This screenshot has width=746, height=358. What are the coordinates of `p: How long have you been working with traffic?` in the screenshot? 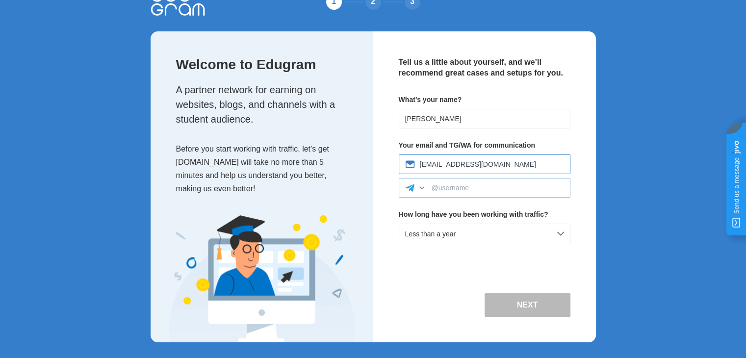 It's located at (485, 214).